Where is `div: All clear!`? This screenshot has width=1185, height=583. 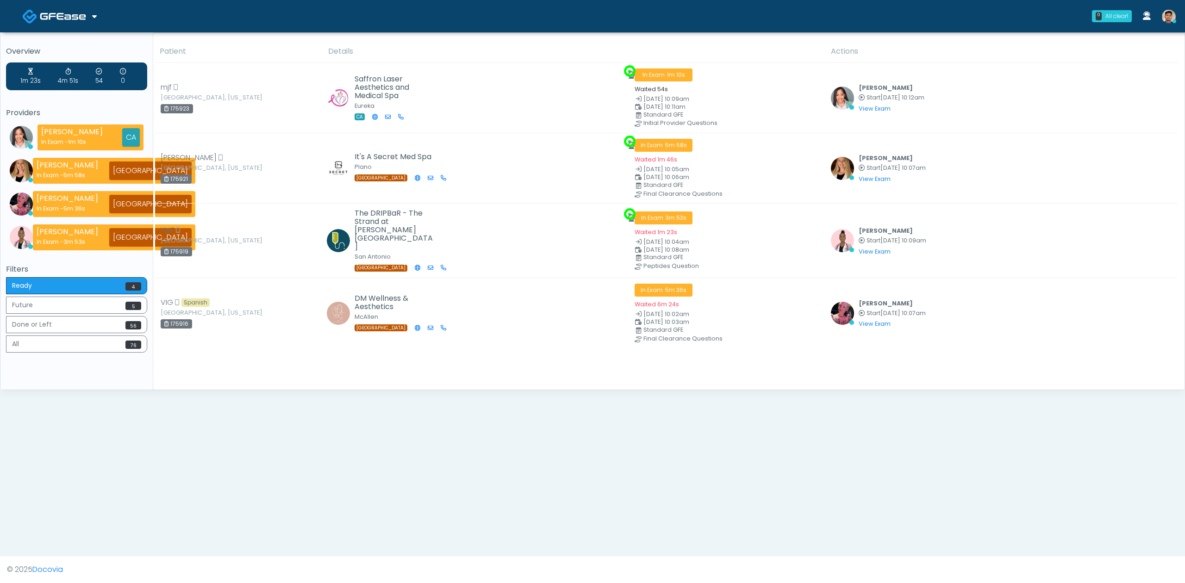
div: All clear! is located at coordinates (1116, 16).